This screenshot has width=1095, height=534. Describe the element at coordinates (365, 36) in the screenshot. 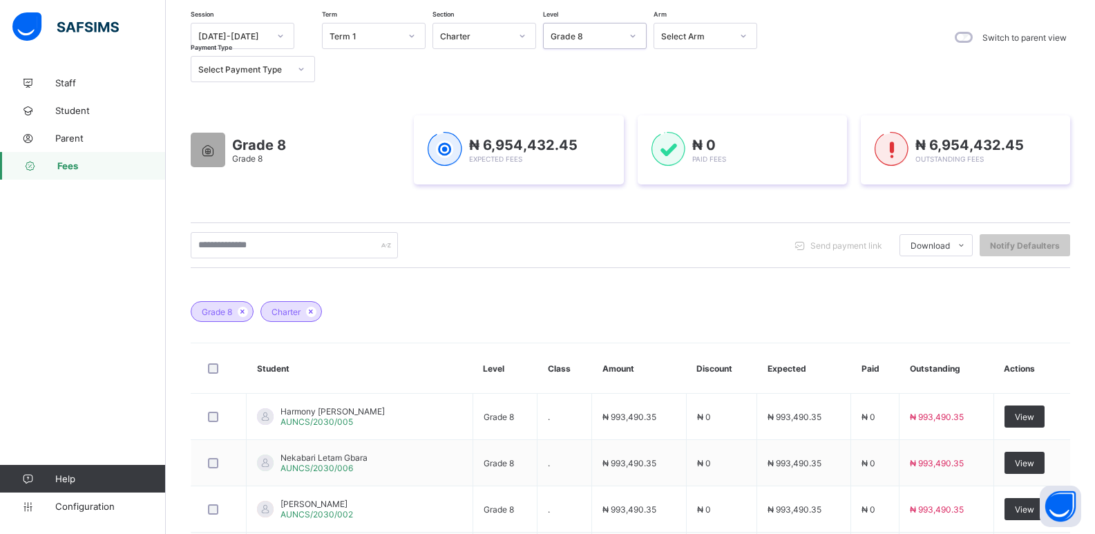

I see `div: Term 1` at that location.